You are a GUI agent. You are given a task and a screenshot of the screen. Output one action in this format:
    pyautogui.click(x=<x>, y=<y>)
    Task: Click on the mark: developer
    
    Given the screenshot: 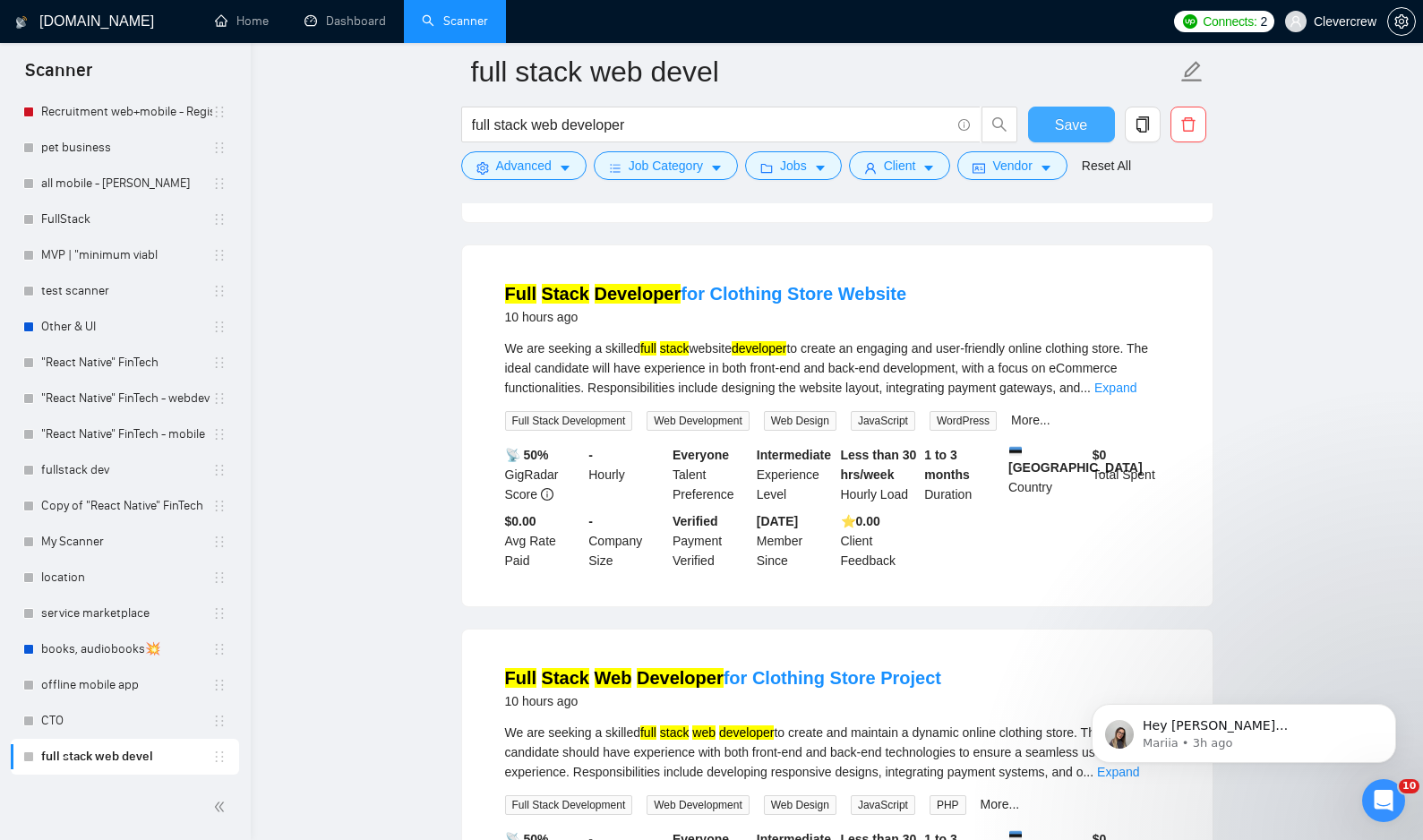 What is the action you would take?
    pyautogui.click(x=759, y=348)
    